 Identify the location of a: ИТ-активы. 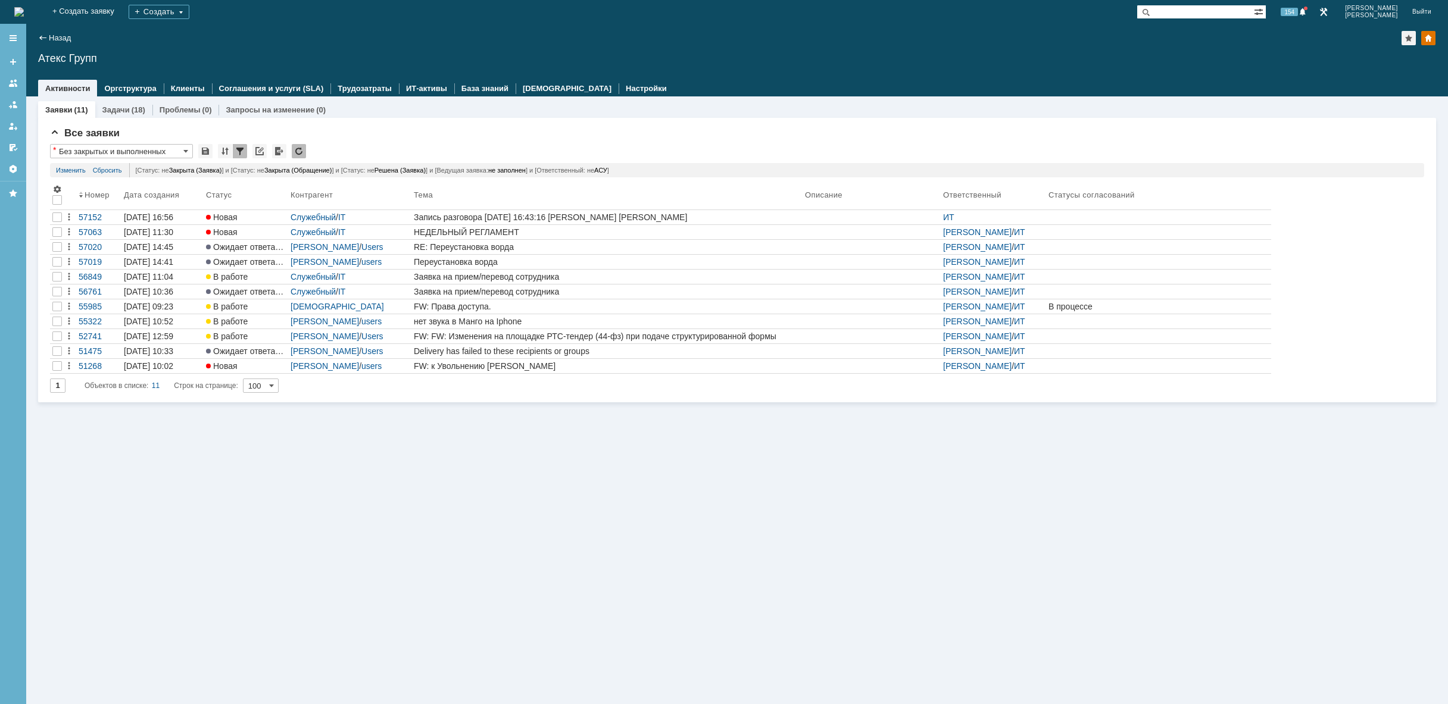
(426, 88).